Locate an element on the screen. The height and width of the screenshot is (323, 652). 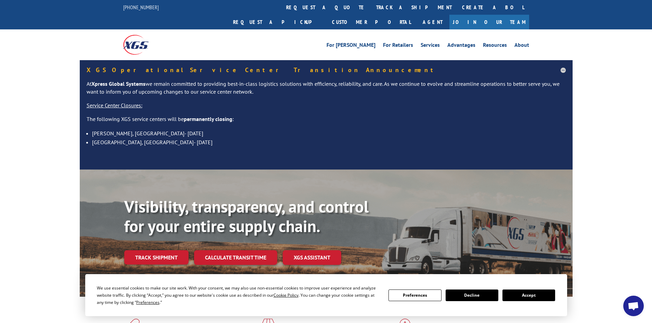
a: For Retailers is located at coordinates (398, 46).